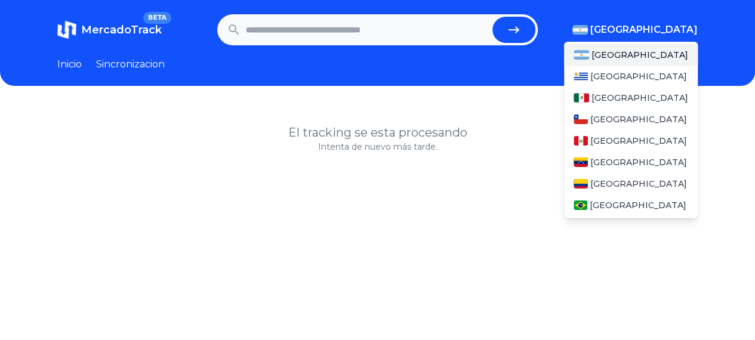  I want to click on img: Colombia, so click(581, 184).